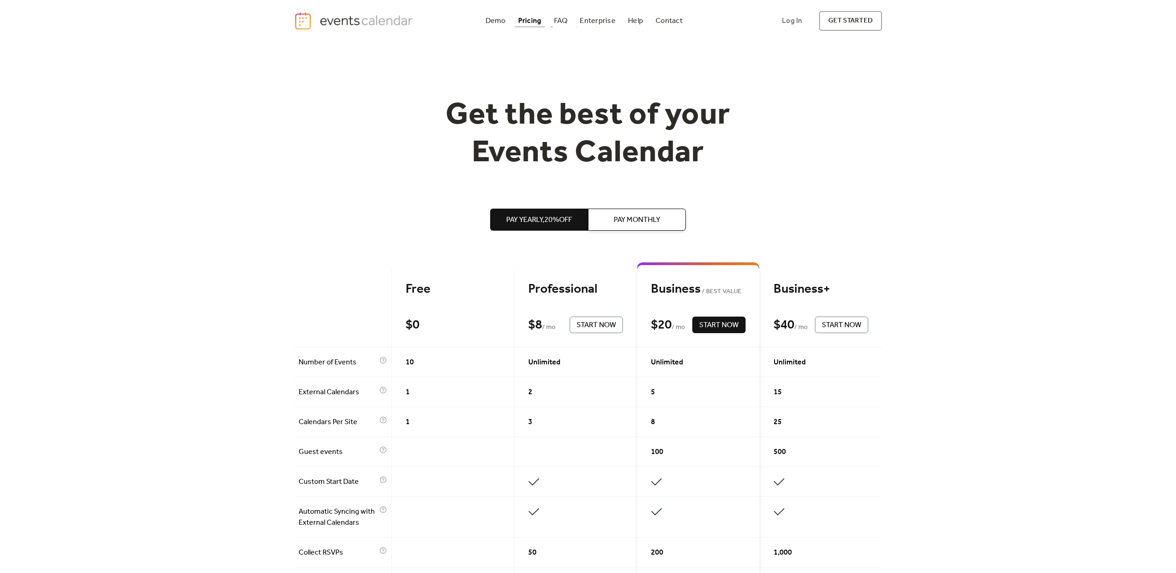 The height and width of the screenshot is (573, 1176). I want to click on span: 500, so click(780, 452).